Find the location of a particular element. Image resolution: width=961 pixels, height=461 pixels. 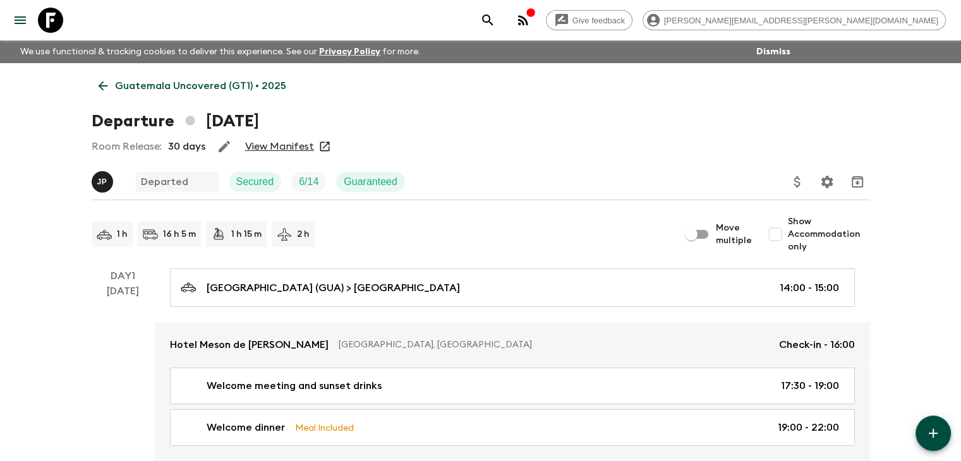

a: Guatemala Uncovered (GT1) • 2025 is located at coordinates (192, 86).